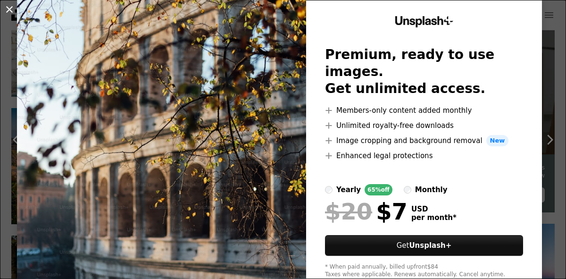 The image size is (566, 279). What do you see at coordinates (349, 190) in the screenshot?
I see `div: yearly` at bounding box center [349, 190].